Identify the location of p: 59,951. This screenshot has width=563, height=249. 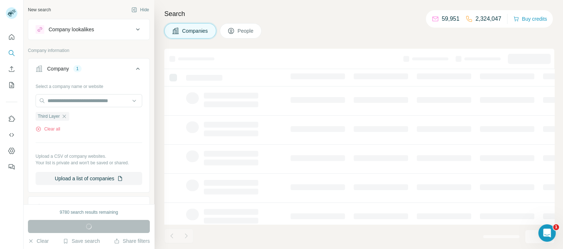
(451, 19).